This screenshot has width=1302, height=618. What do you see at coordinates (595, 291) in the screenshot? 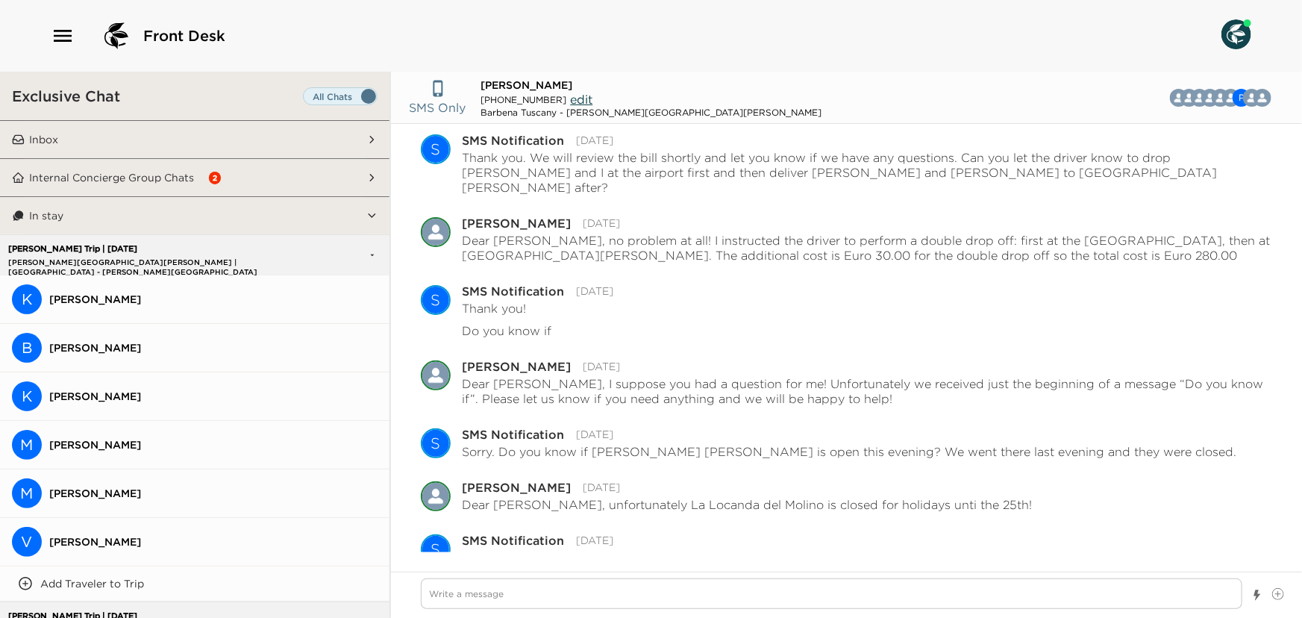
I see `time: 2025-09-20T14:13:58.201Z` at bounding box center [595, 291].